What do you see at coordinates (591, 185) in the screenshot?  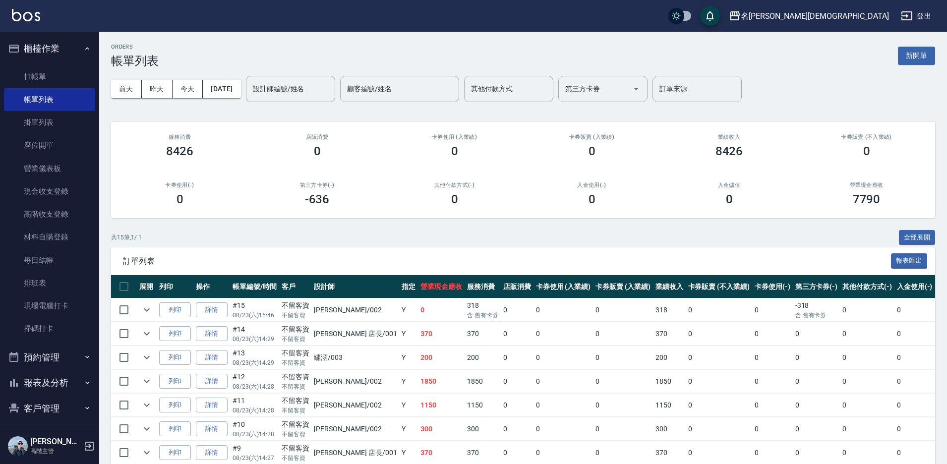 I see `h2: 入金使用(-)` at bounding box center [591, 185].